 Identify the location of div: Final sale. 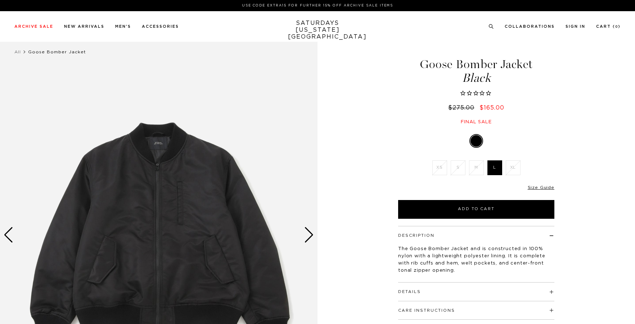
(476, 122).